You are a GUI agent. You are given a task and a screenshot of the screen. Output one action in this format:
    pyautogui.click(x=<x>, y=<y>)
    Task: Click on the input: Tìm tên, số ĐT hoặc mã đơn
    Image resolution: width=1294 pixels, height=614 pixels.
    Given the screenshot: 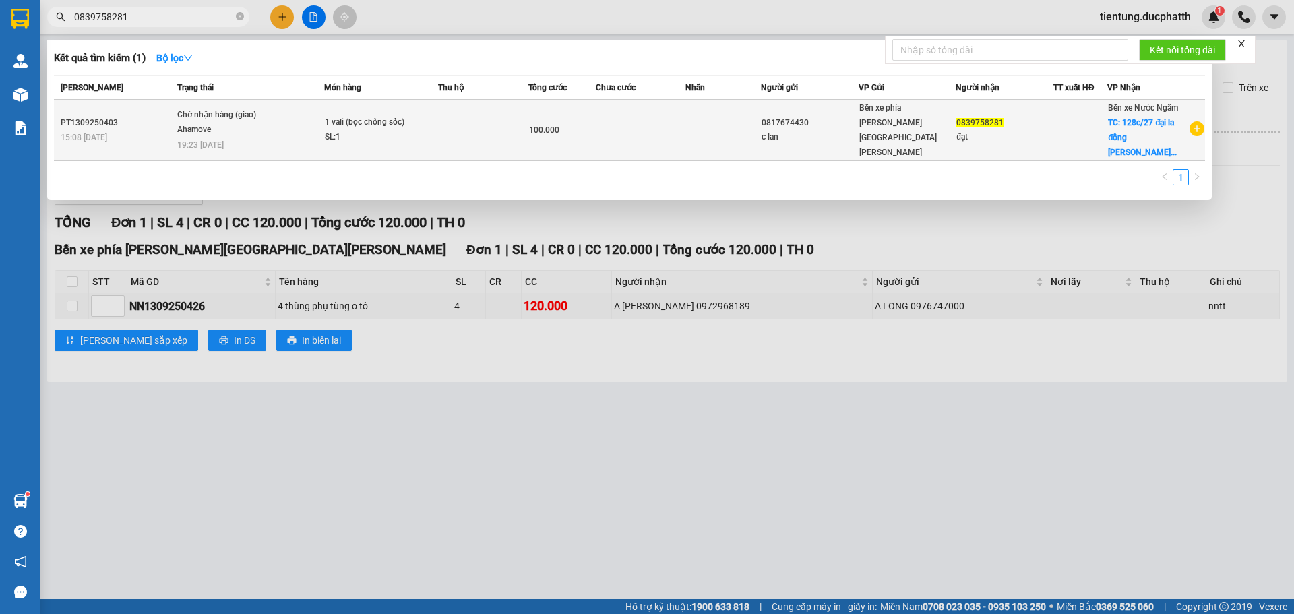 What is the action you would take?
    pyautogui.click(x=154, y=17)
    